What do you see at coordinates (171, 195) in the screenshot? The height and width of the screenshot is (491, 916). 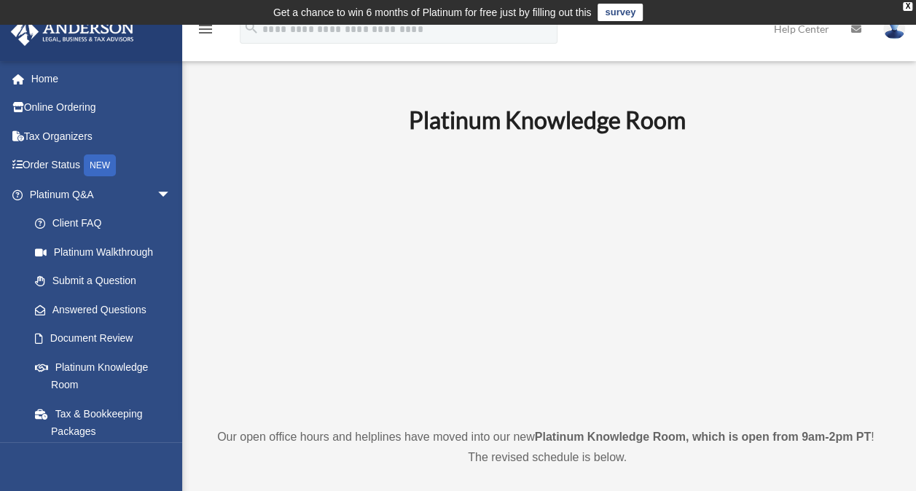 I see `span: arrow_drop_down` at bounding box center [171, 195].